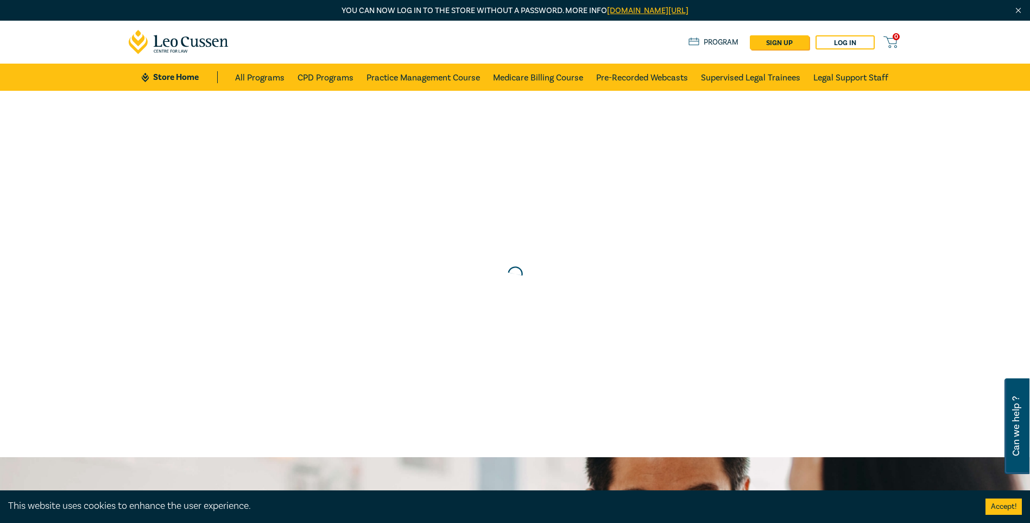 This screenshot has height=523, width=1030. I want to click on a: Medicare Billing Course, so click(538, 77).